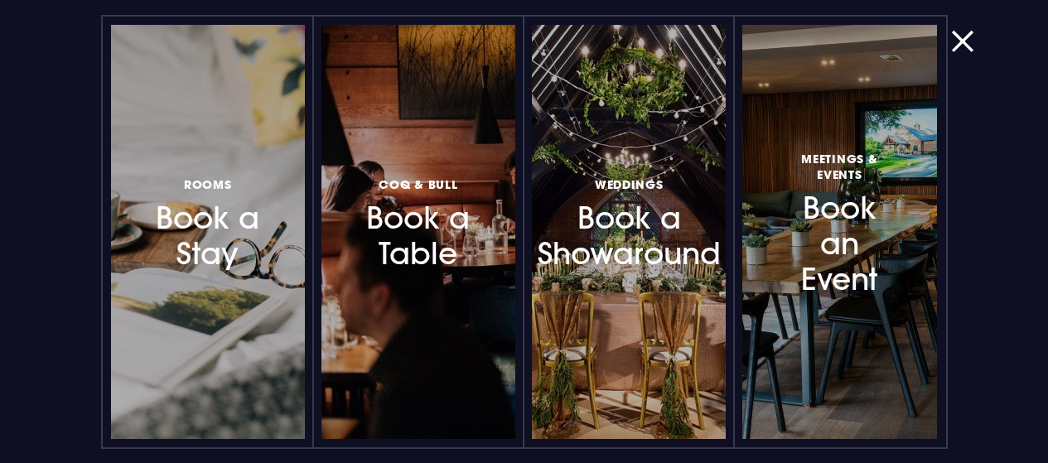 The width and height of the screenshot is (1048, 463). Describe the element at coordinates (840, 232) in the screenshot. I see `a: Meetings & EventsBook an Event` at that location.